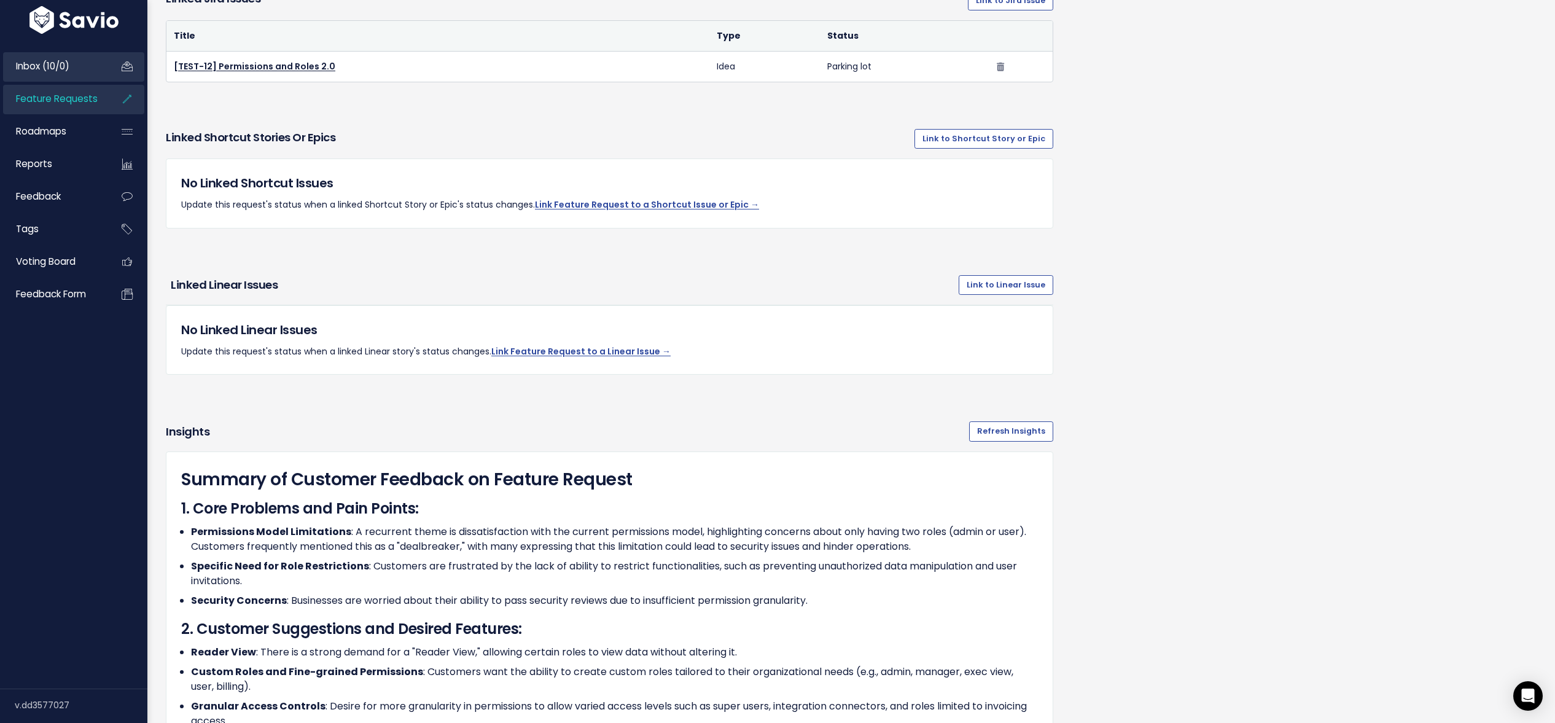 This screenshot has height=723, width=1555. What do you see at coordinates (38, 196) in the screenshot?
I see `span: Feedback` at bounding box center [38, 196].